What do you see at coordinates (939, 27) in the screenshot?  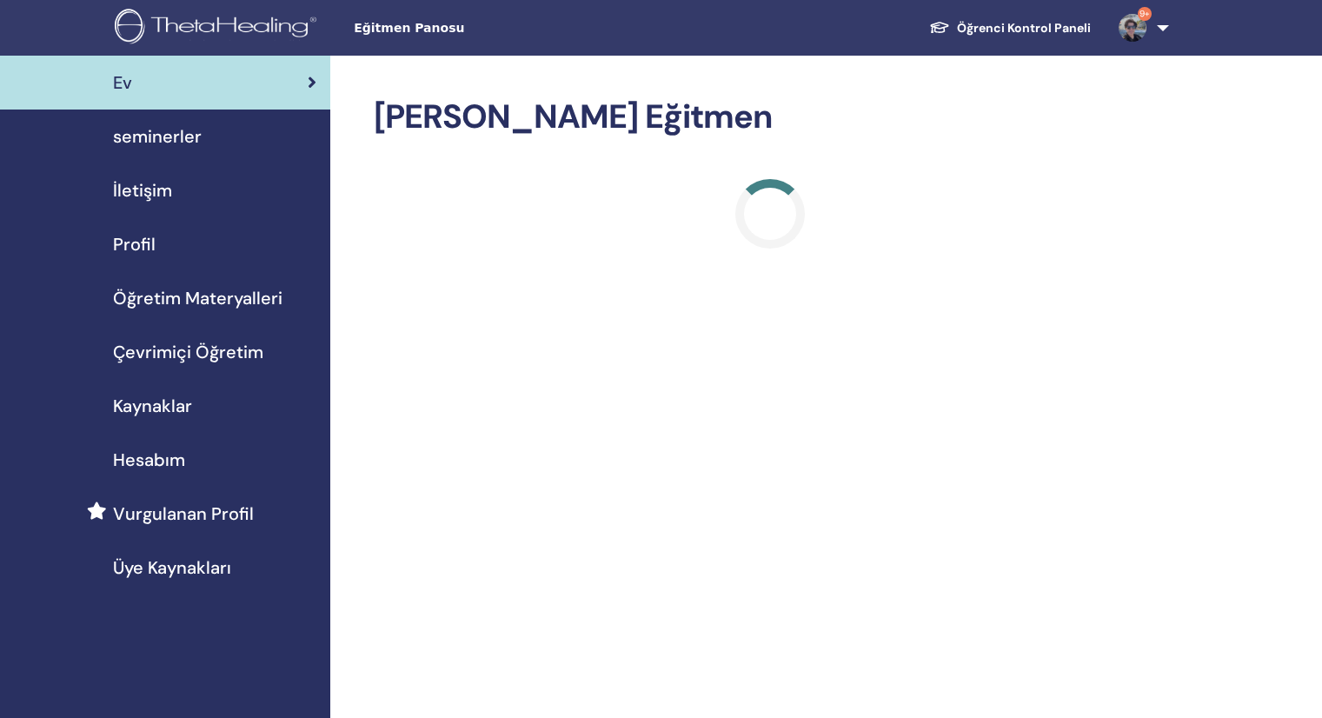 I see `img: graduation-cap-white.svg` at bounding box center [939, 27].